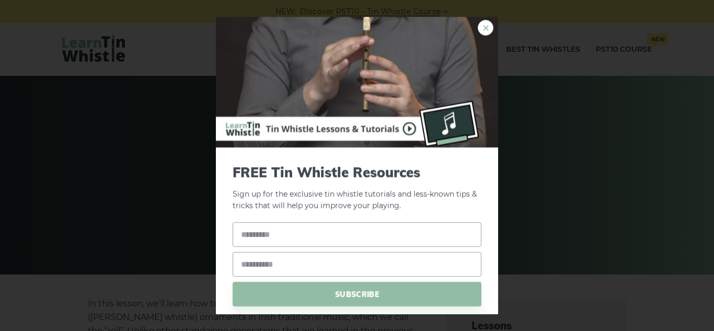  Describe the element at coordinates (357, 172) in the screenshot. I see `span: FREE Tin Whistle Resources` at that location.